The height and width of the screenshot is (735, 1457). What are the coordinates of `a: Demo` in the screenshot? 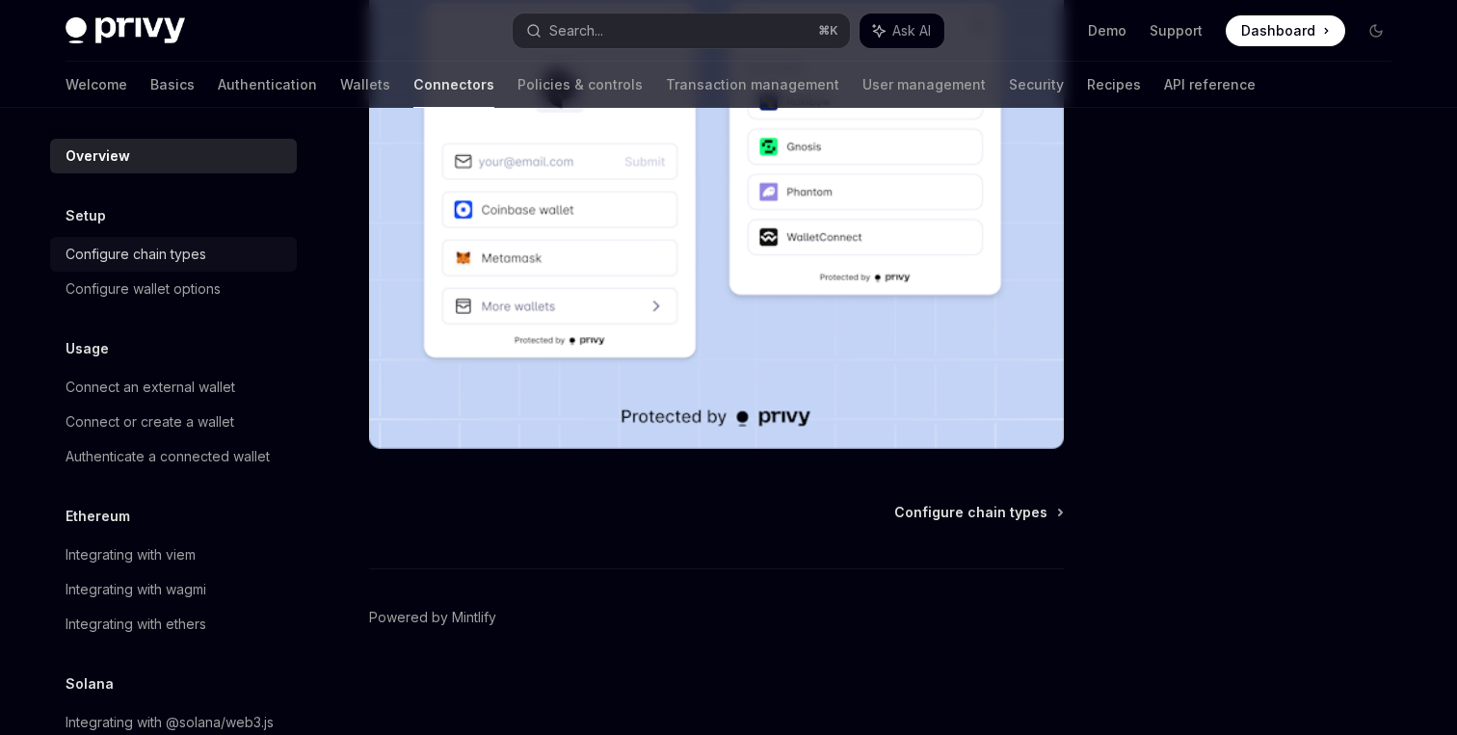 It's located at (1107, 31).